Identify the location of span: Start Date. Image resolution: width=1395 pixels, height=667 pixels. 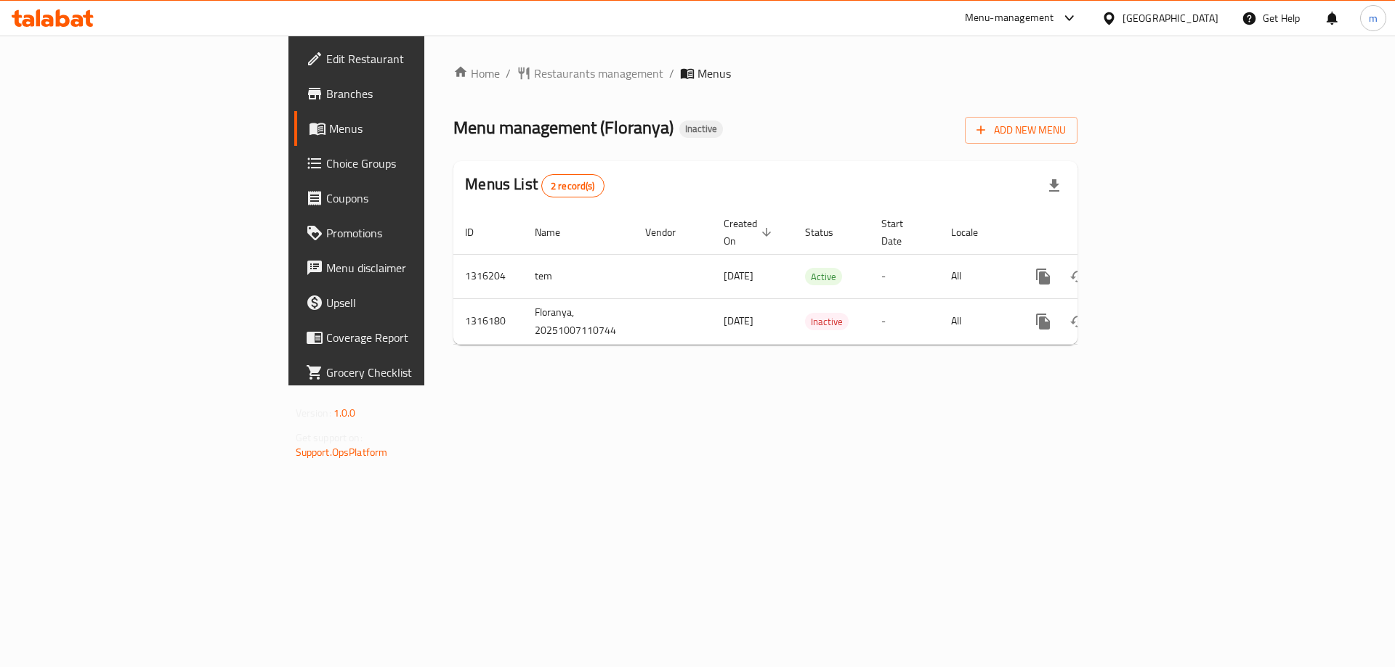
(901, 232).